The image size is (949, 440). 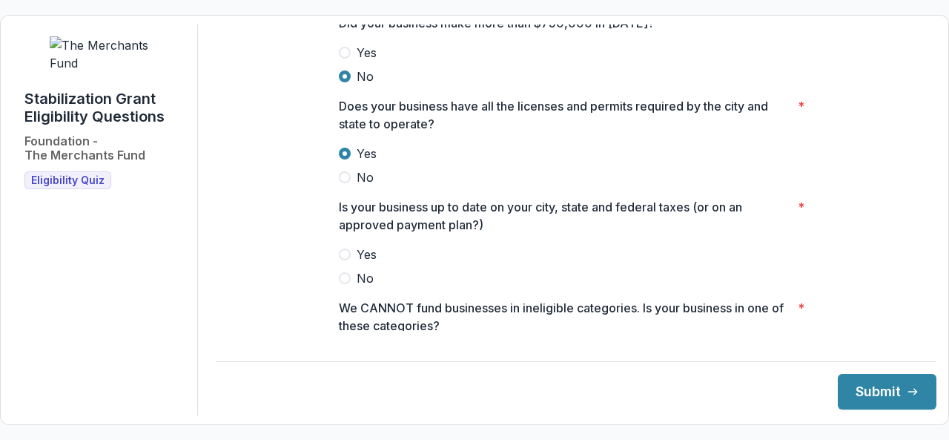 I want to click on p: Is your business up to date on your city, state and federal taxes (or on an approved payment plan?), so click(x=565, y=216).